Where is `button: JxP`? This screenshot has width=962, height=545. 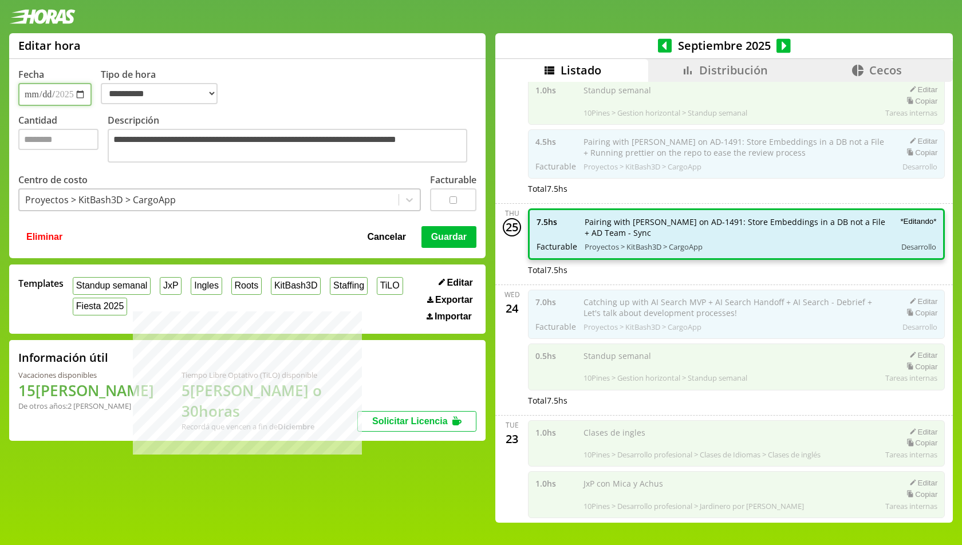
button: JxP is located at coordinates (171, 286).